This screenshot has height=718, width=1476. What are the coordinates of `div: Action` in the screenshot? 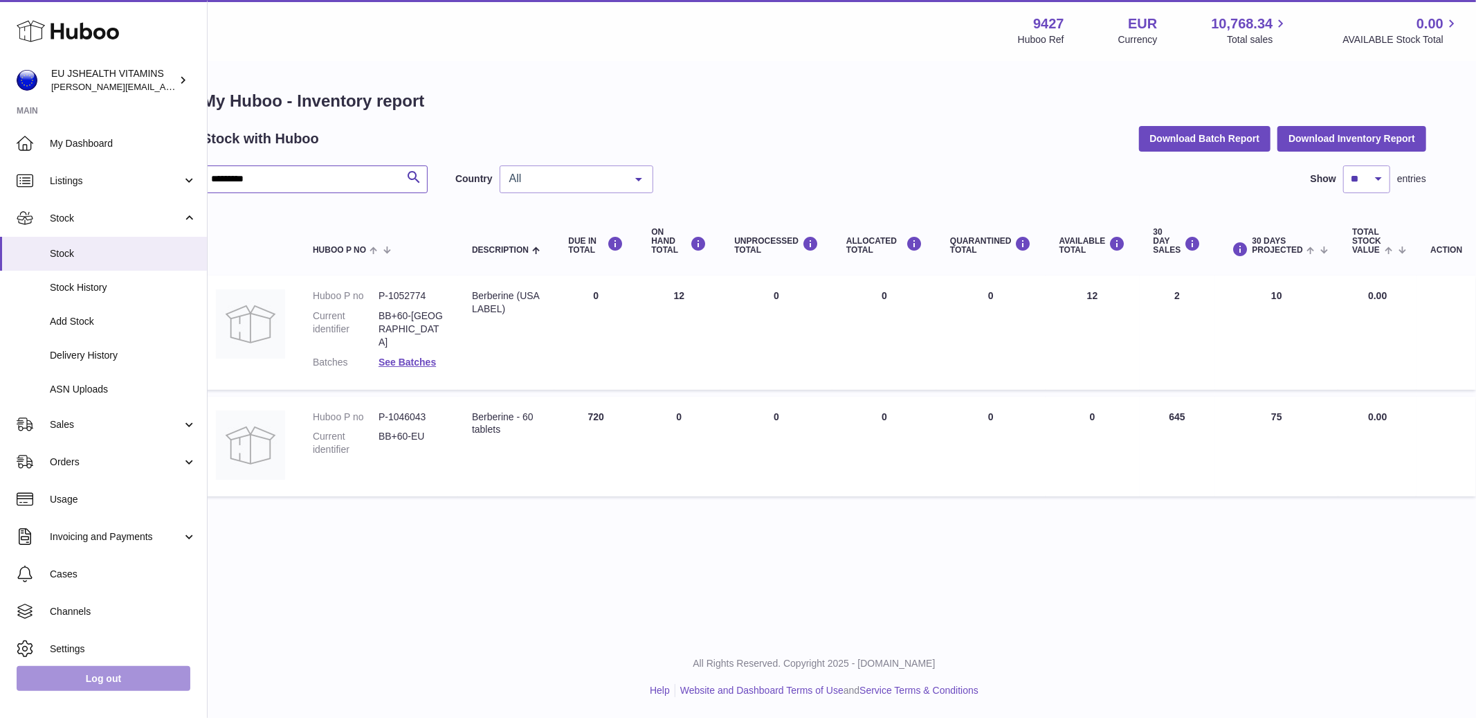 It's located at (1446, 250).